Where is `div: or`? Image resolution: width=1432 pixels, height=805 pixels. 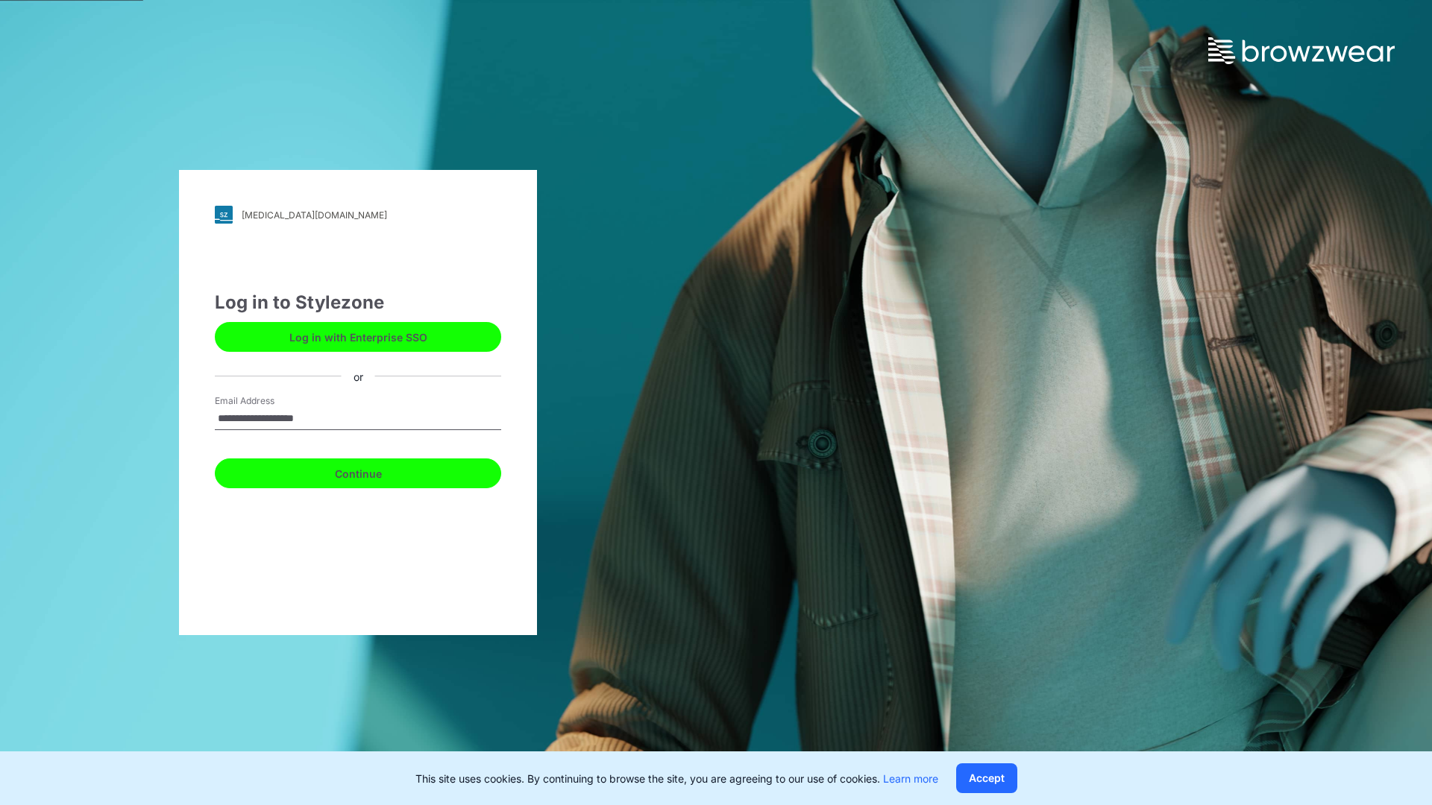 div: or is located at coordinates (358, 376).